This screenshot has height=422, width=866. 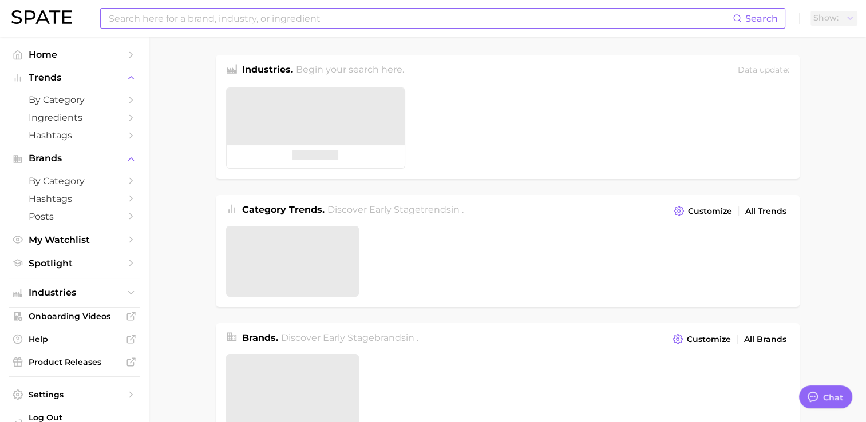 I want to click on span: Help, so click(x=74, y=339).